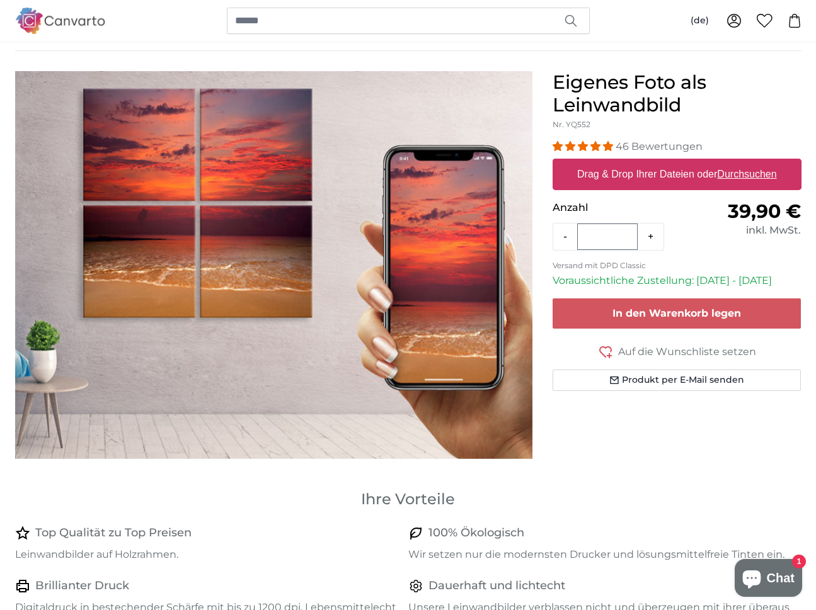 Image resolution: width=816 pixels, height=610 pixels. What do you see at coordinates (614, 208) in the screenshot?
I see `p: Anzahl` at bounding box center [614, 208].